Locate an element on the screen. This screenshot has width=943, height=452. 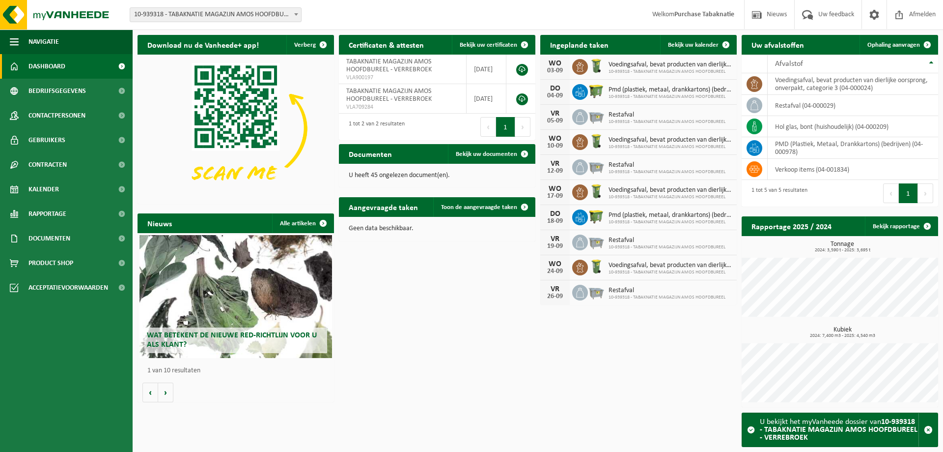
span: Ophaling aanvragen is located at coordinates (894, 45).